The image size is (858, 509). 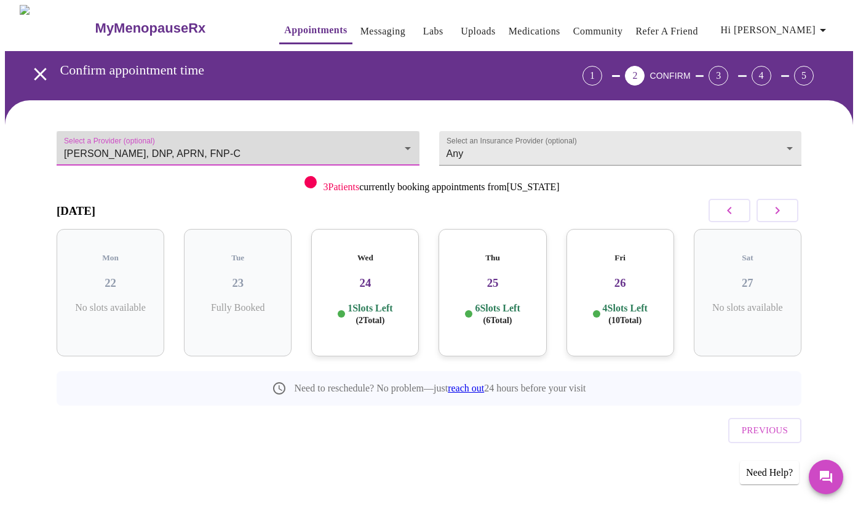 I want to click on a: Community, so click(x=598, y=31).